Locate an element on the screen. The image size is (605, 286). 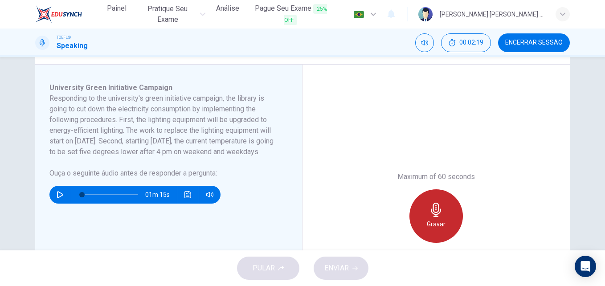
span: Painel is located at coordinates (117, 8).